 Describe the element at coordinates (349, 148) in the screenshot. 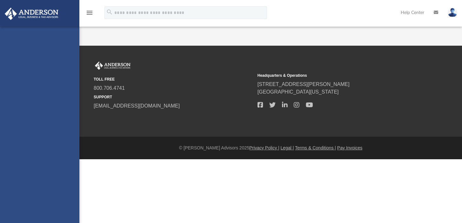

I see `a: Pay Invoices` at that location.